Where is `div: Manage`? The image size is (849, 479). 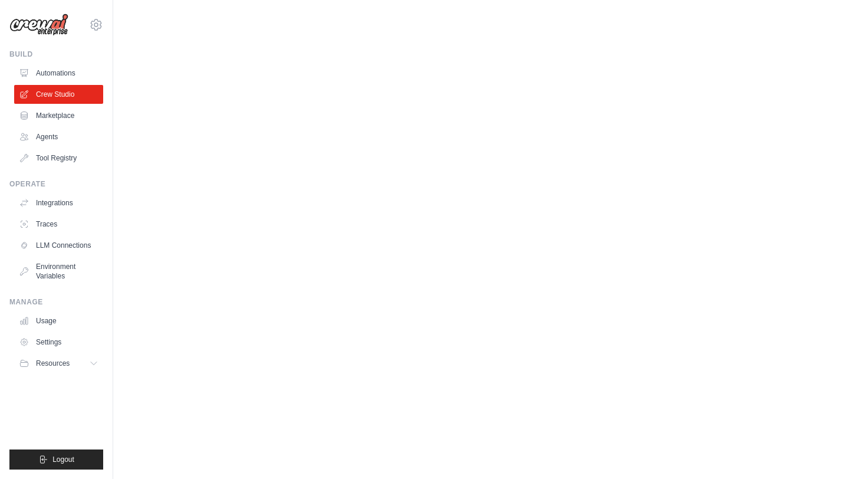
div: Manage is located at coordinates (56, 302).